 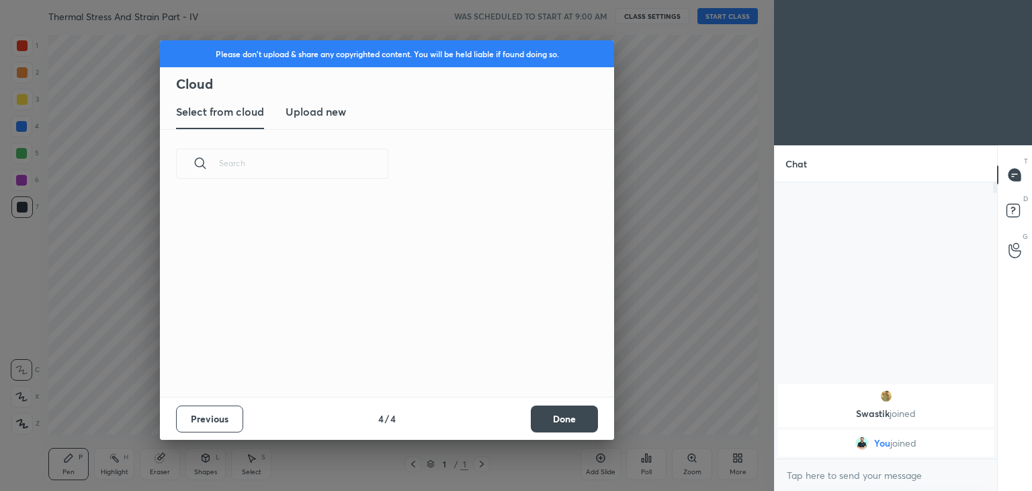 What do you see at coordinates (862, 443) in the screenshot?
I see `img: 963340471ff5441e8619d0a0448153d9.jpg` at bounding box center [862, 443].